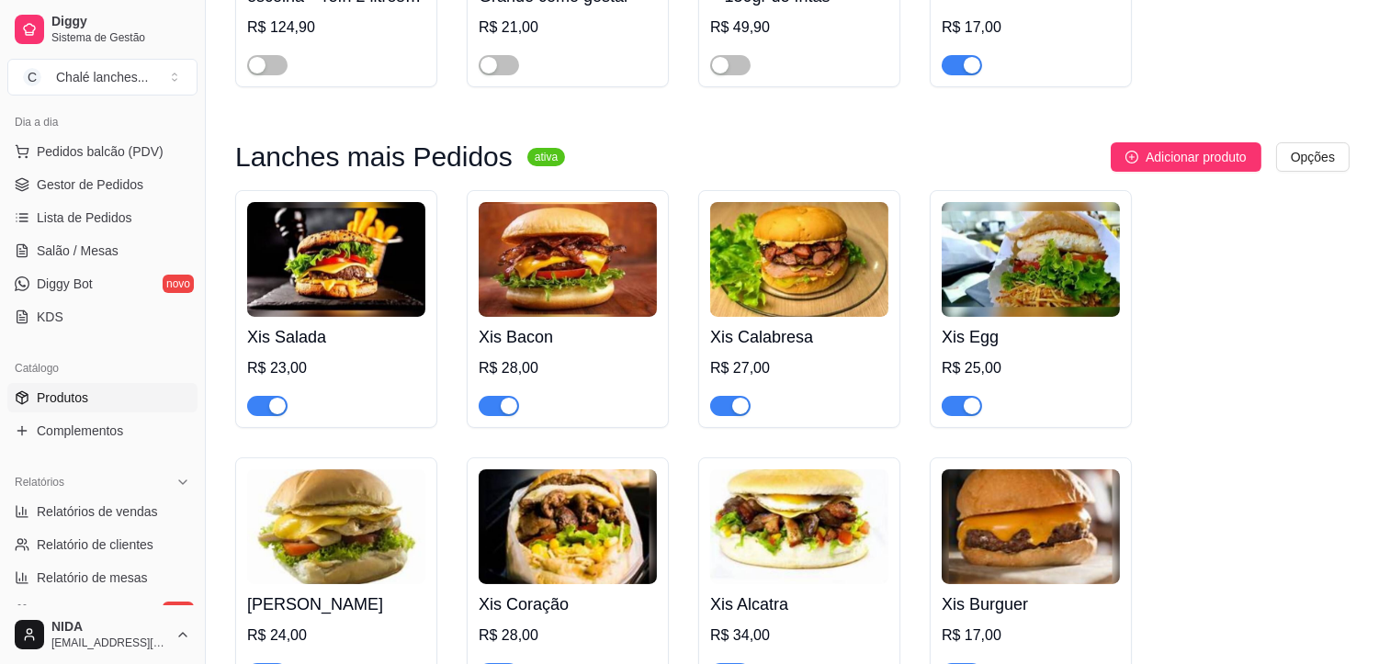 This screenshot has height=664, width=1379. I want to click on span: Relatórios, so click(40, 482).